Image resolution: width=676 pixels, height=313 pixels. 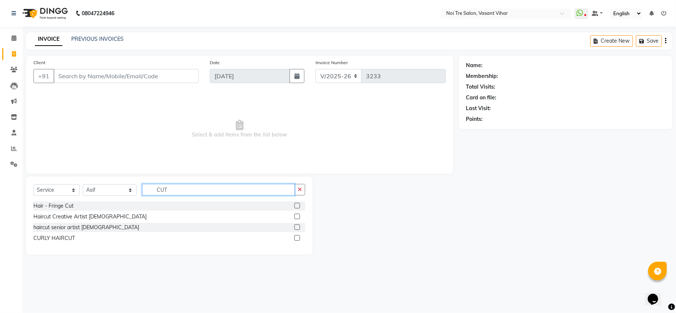 I want to click on div: Total Visits:, so click(x=481, y=87).